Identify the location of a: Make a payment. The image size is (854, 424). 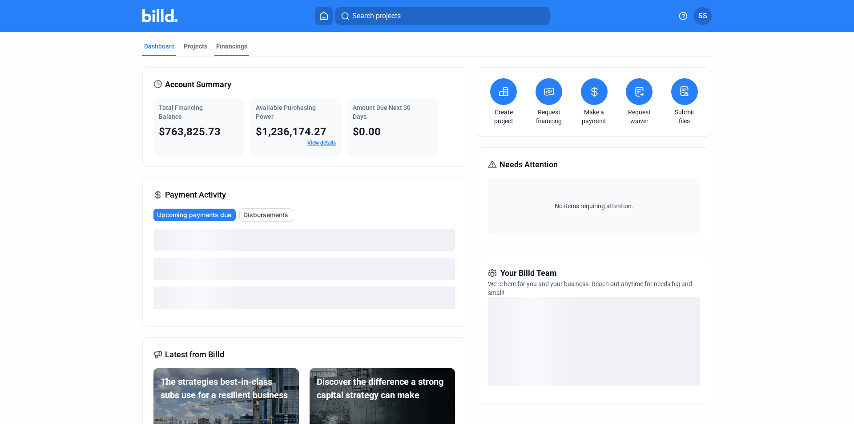
(594, 116).